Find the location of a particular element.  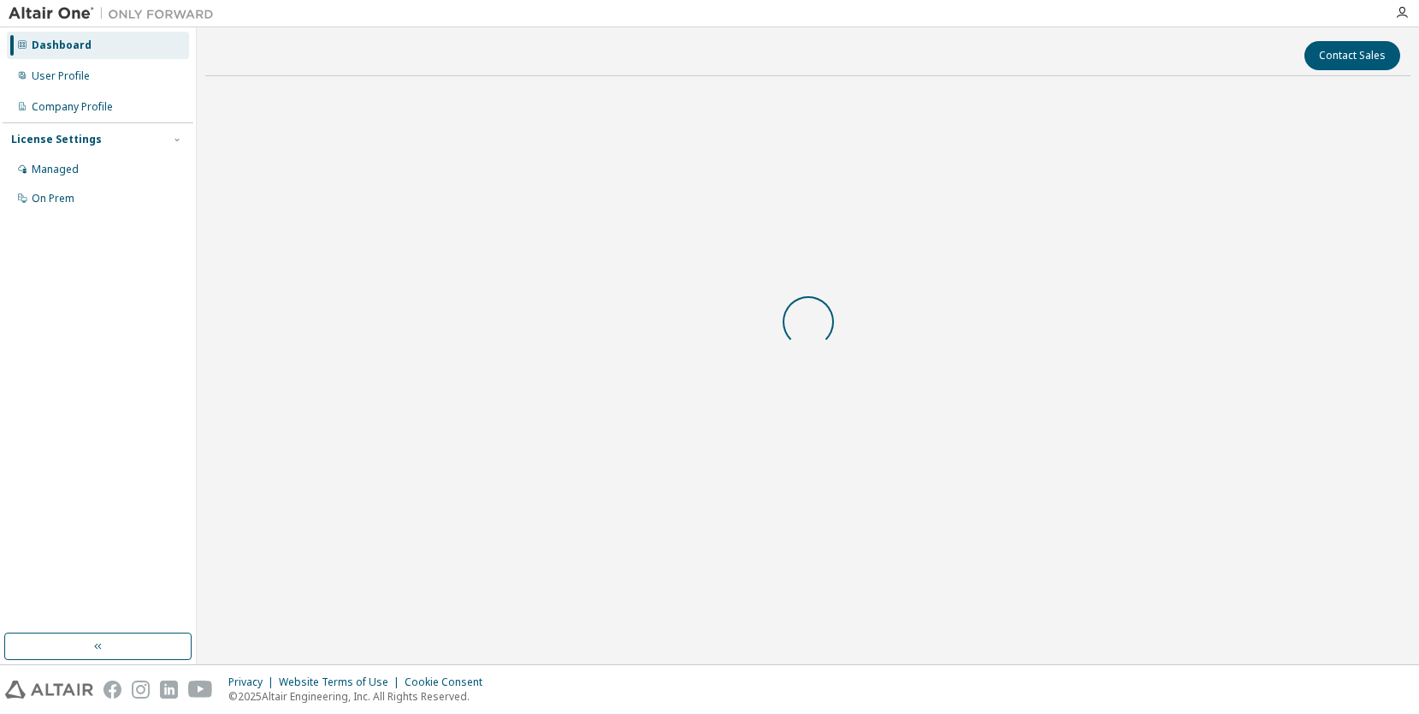

div: Dashboard is located at coordinates (62, 45).